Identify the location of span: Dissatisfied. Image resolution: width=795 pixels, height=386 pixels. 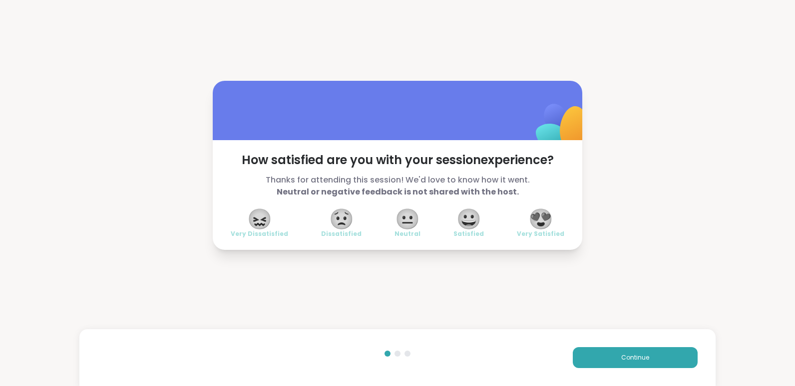
(341, 234).